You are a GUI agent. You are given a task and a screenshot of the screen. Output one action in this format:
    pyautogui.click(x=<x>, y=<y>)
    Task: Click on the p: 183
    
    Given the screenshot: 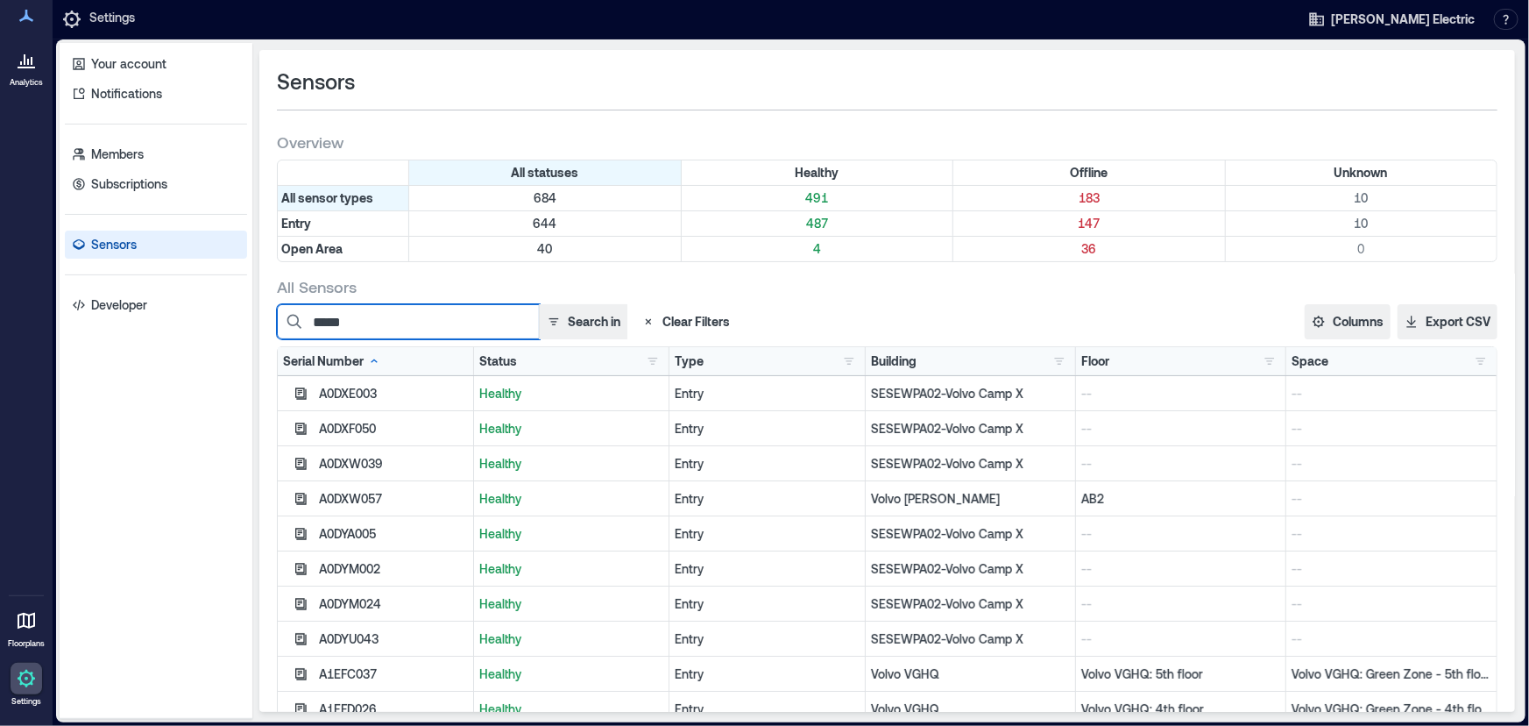 What is the action you would take?
    pyautogui.click(x=1089, y=198)
    